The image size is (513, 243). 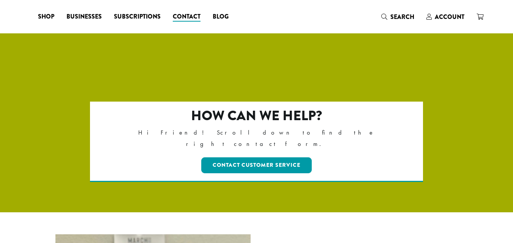 I want to click on span: Blog, so click(x=221, y=17).